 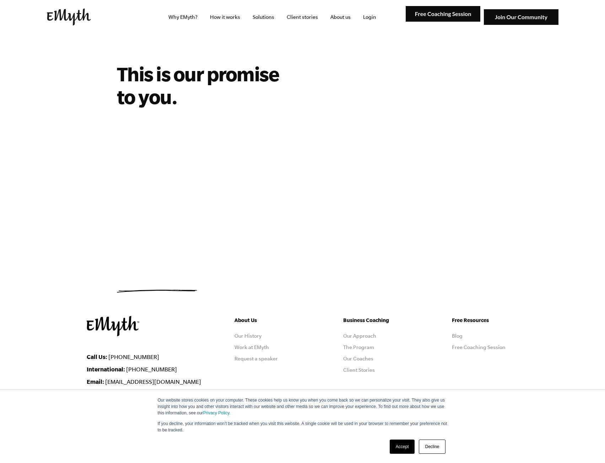 I want to click on h5: Free Resources, so click(x=485, y=321).